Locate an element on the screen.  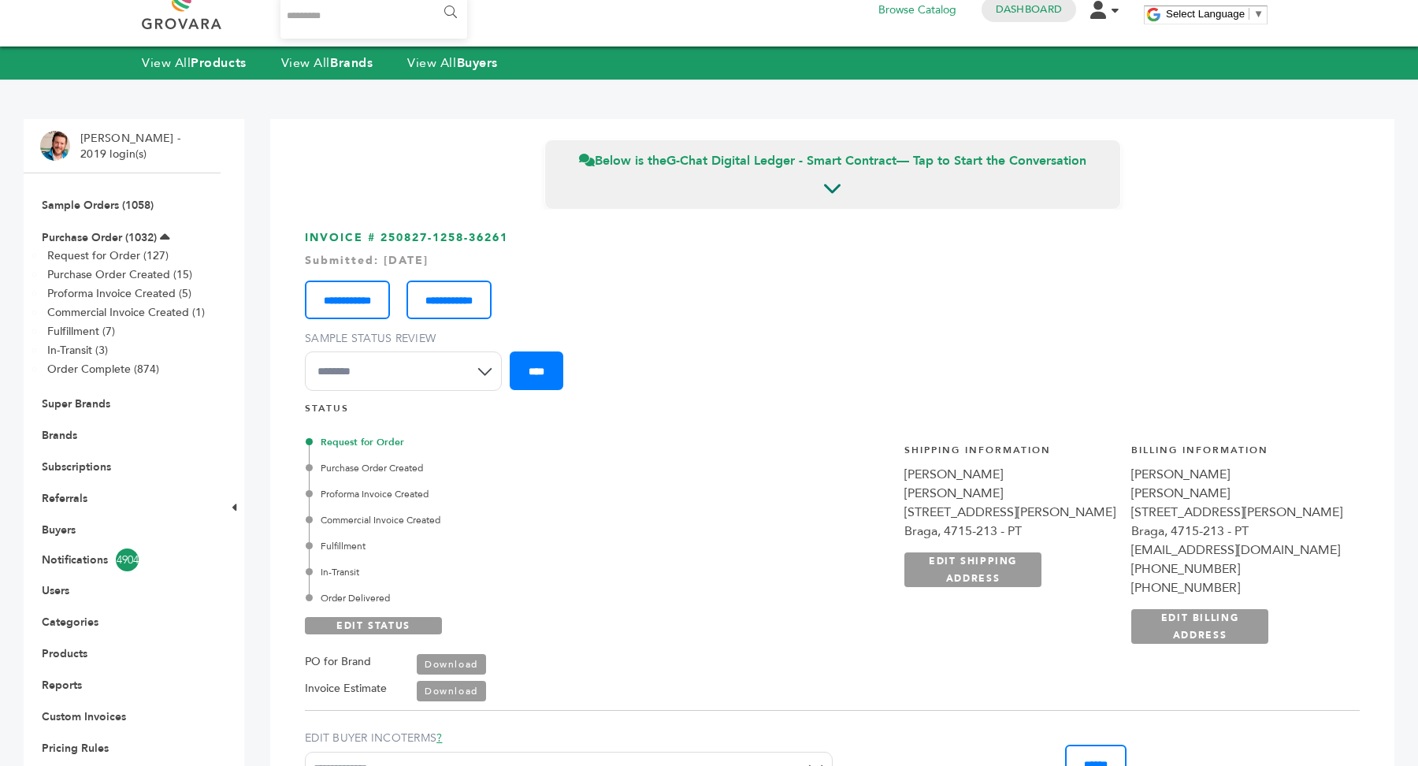
strong: G-Chat Digital Ledger - Smart Contract is located at coordinates (781, 161).